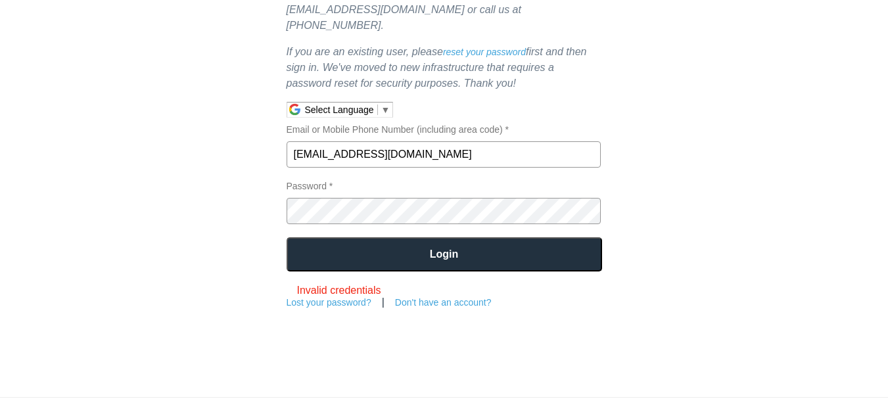  Describe the element at coordinates (485, 52) in the screenshot. I see `a: reset your password` at that location.